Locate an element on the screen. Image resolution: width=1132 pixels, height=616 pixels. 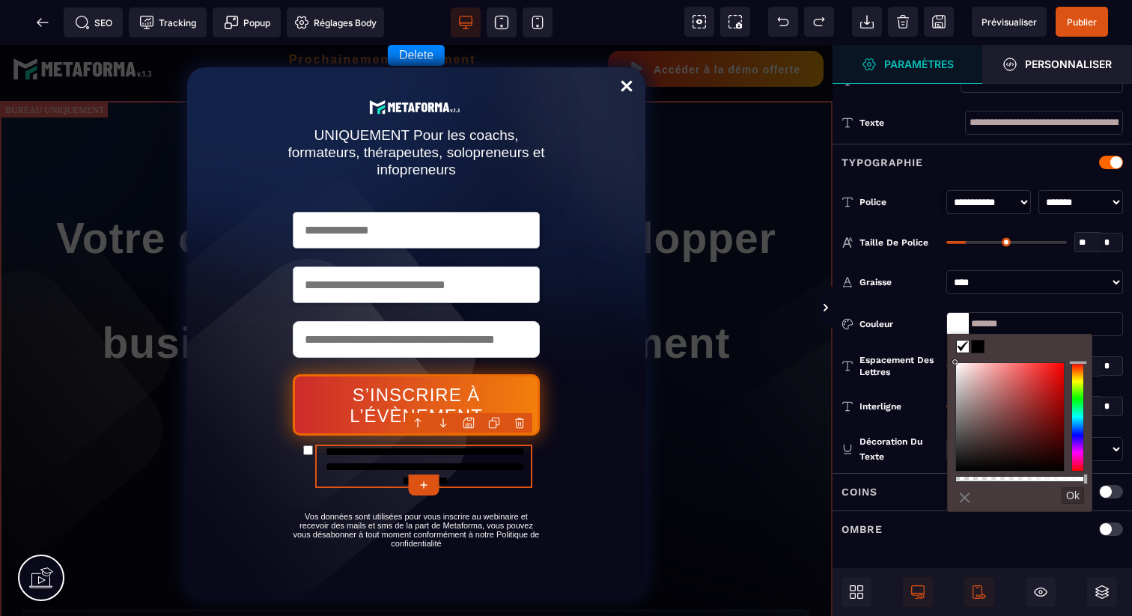
span: Enregistrer le contenu is located at coordinates (1082, 22).